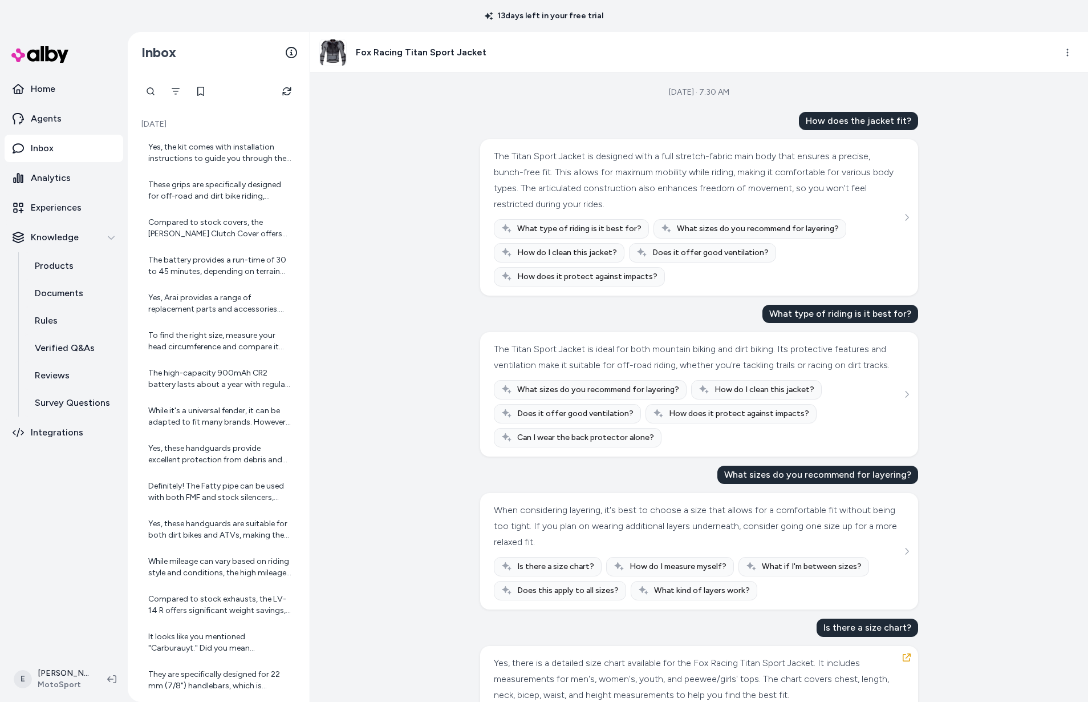 This screenshot has height=702, width=1088. Describe the element at coordinates (220, 379) in the screenshot. I see `div: The high-capacity 900mAh CR2 battery lasts about a year with regular use. It's also replaceable, ...` at that location.